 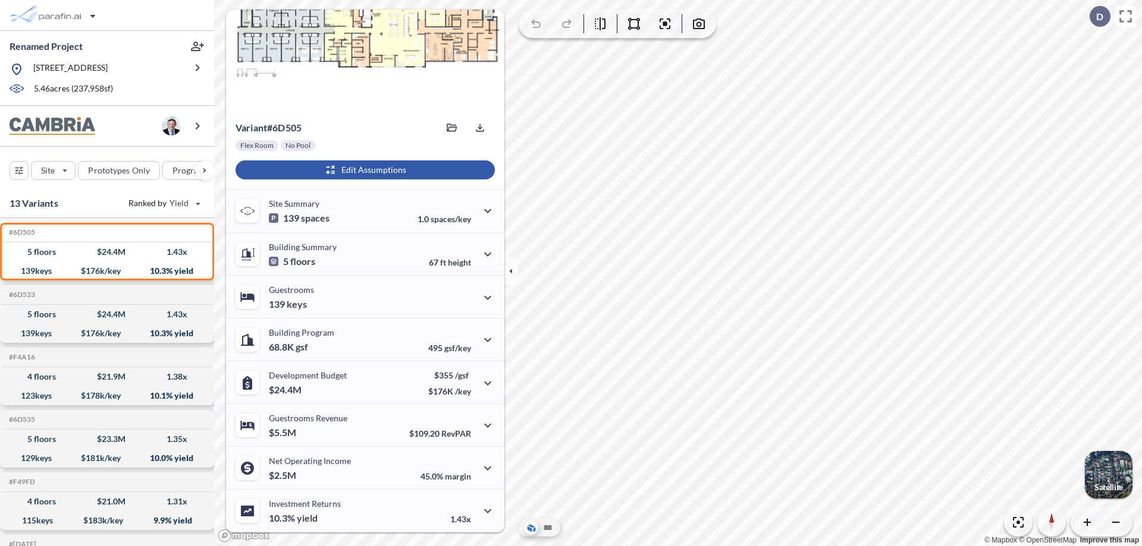 What do you see at coordinates (119, 171) in the screenshot?
I see `p: Prototypes Only` at bounding box center [119, 171].